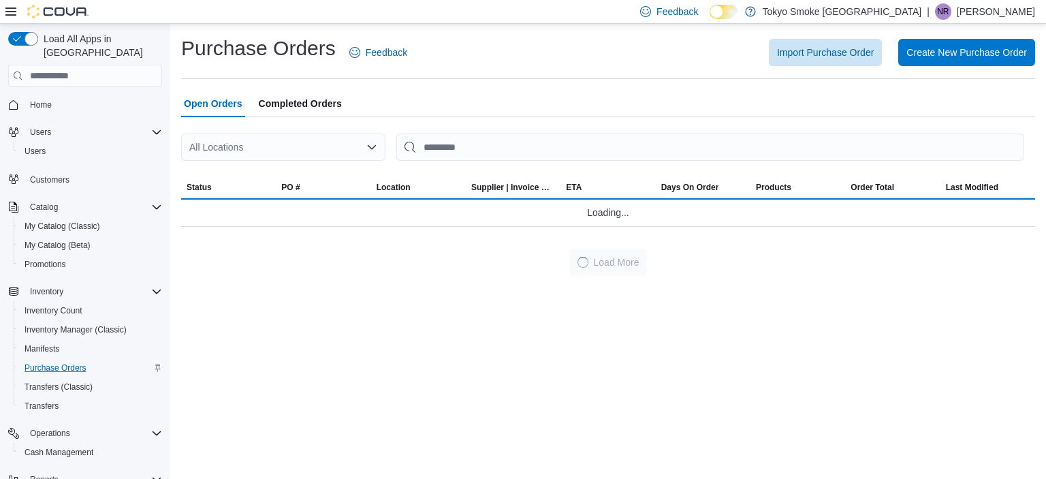 Image resolution: width=1046 pixels, height=479 pixels. Describe the element at coordinates (85, 104) in the screenshot. I see `button: Home` at that location.